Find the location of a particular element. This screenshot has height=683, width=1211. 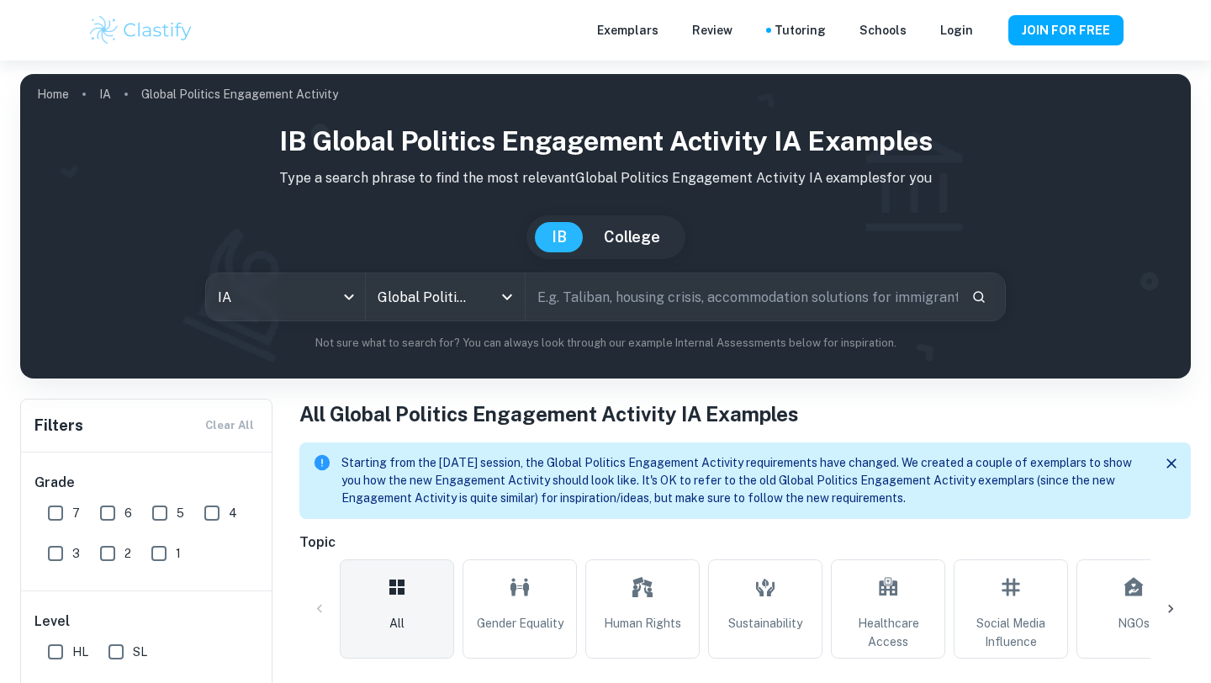

button: College is located at coordinates (631, 237).